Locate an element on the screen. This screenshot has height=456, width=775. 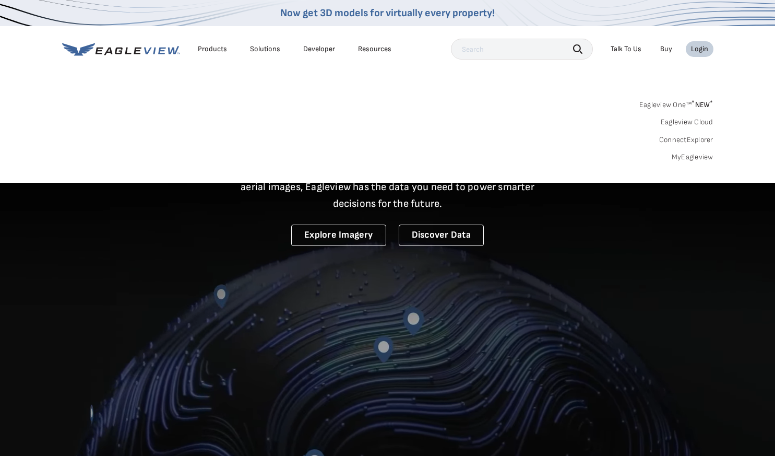
a: ConnectExplorer is located at coordinates (686, 140).